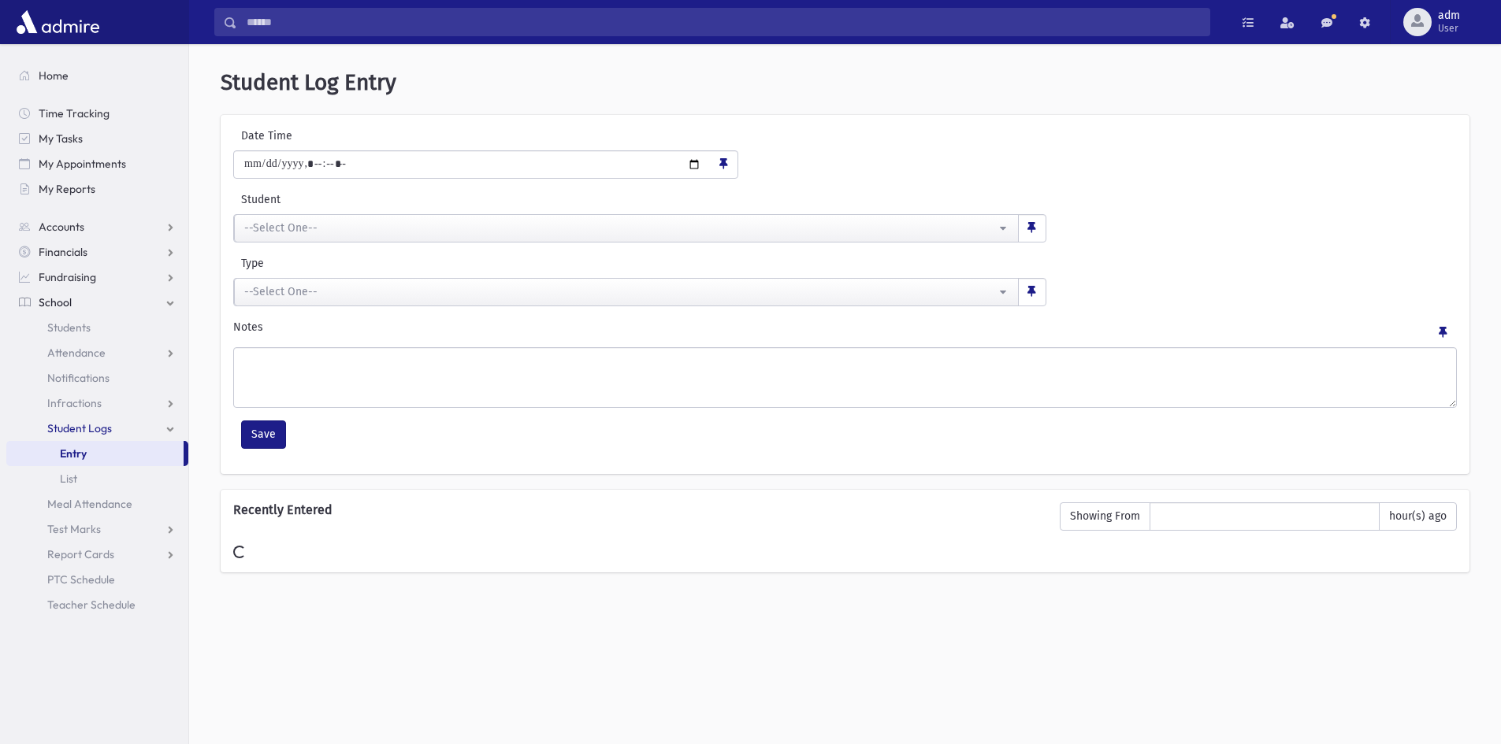 The width and height of the screenshot is (1501, 744). I want to click on a: My Tasks, so click(97, 139).